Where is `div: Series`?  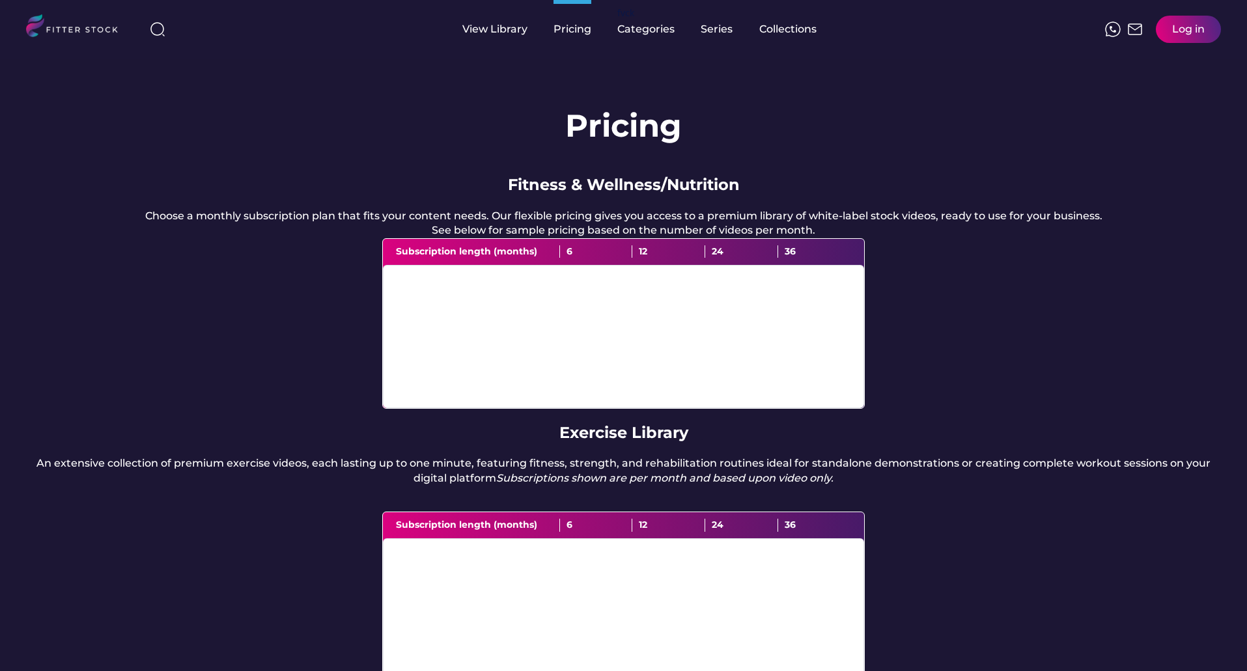 div: Series is located at coordinates (717, 29).